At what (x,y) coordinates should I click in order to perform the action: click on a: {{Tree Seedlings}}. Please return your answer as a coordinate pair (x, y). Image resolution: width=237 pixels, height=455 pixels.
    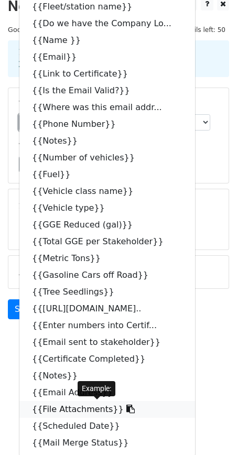
    Looking at the image, I should click on (107, 292).